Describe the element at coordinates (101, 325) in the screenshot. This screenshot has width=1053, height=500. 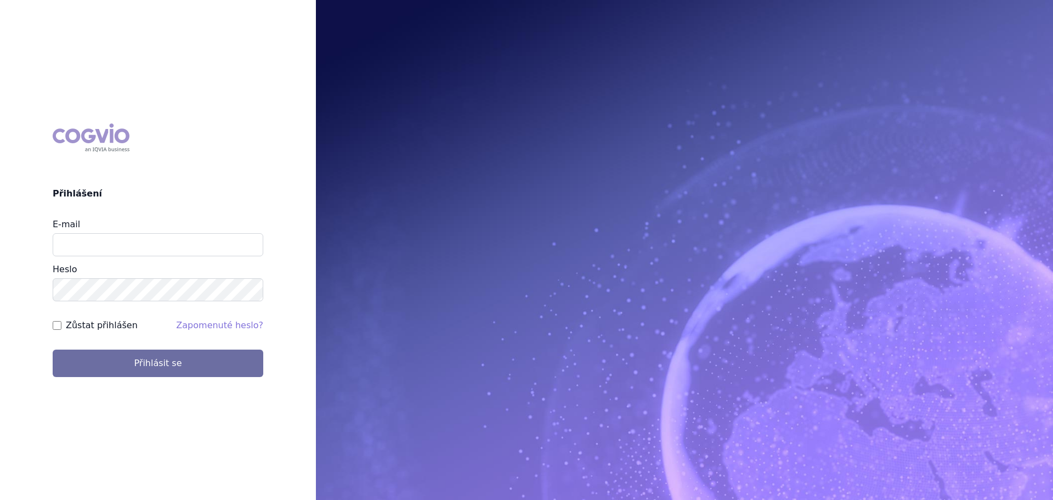
I see `label: Zůstat přihlášen` at that location.